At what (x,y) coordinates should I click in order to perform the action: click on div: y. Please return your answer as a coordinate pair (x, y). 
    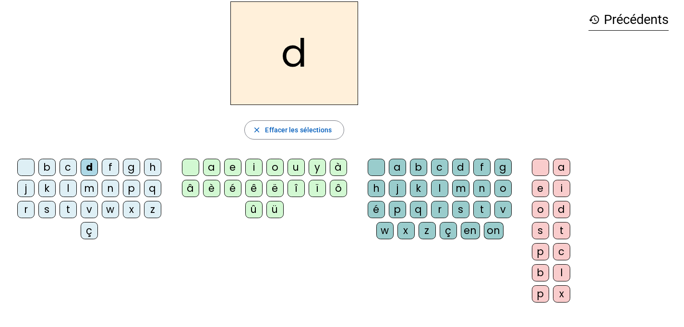
    Looking at the image, I should click on (317, 168).